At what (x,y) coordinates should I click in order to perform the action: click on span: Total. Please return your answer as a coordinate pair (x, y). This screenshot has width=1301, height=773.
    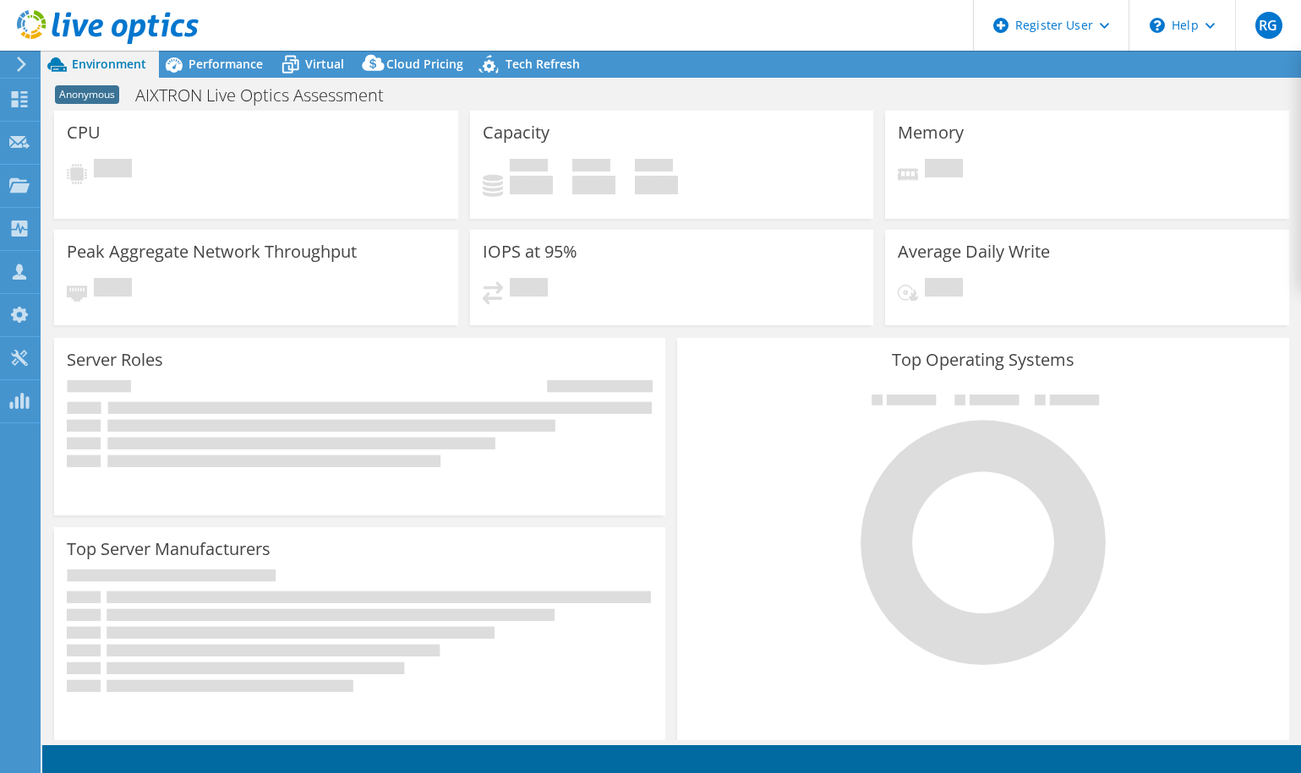
    Looking at the image, I should click on (653, 167).